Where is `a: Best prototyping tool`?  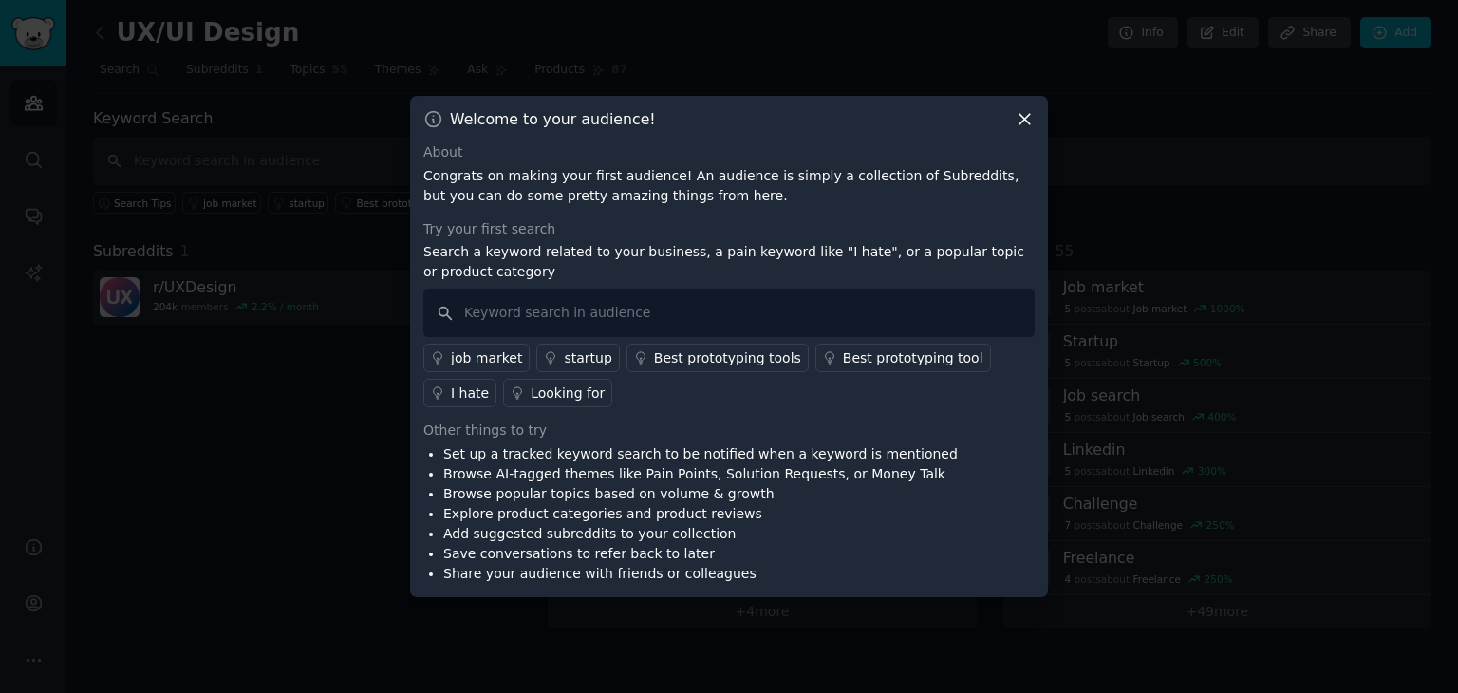
a: Best prototyping tool is located at coordinates (902, 358).